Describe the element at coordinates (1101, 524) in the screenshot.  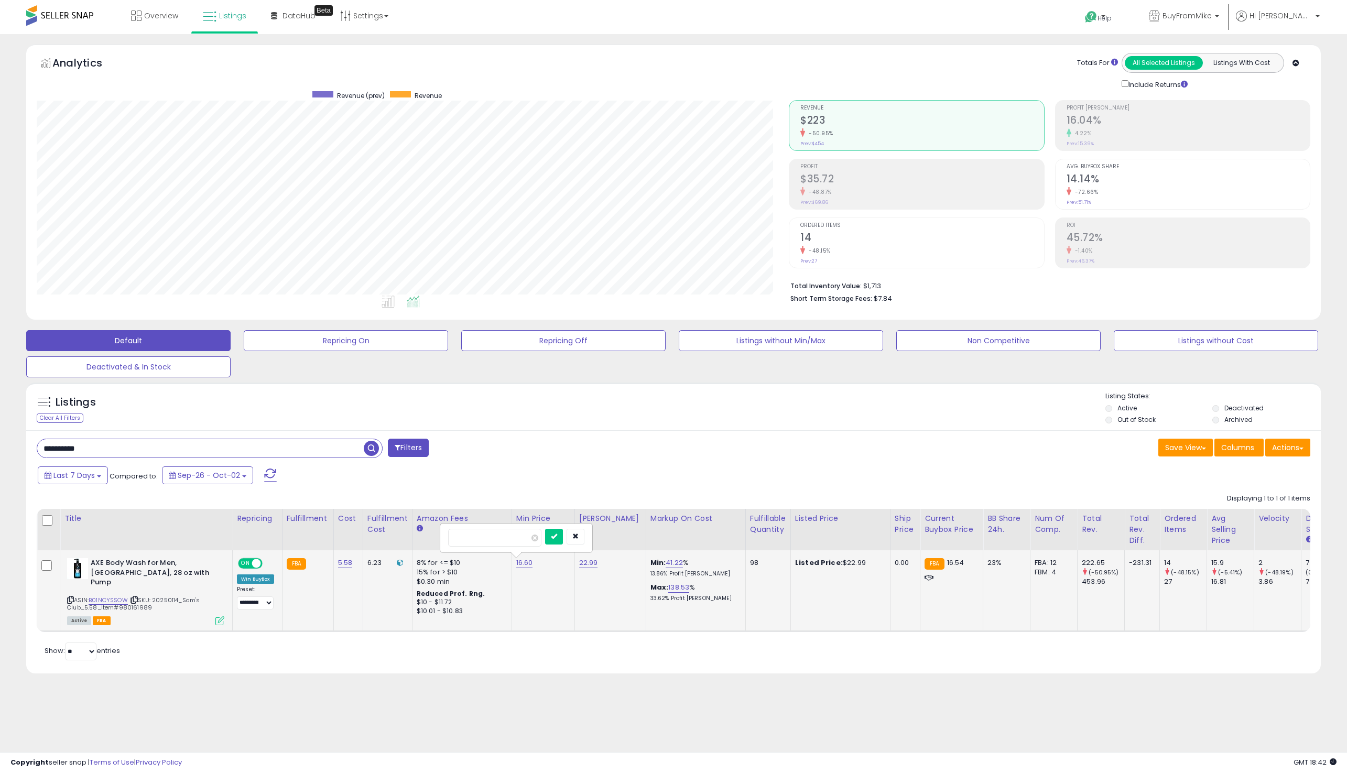
I see `div: Total Rev.` at that location.